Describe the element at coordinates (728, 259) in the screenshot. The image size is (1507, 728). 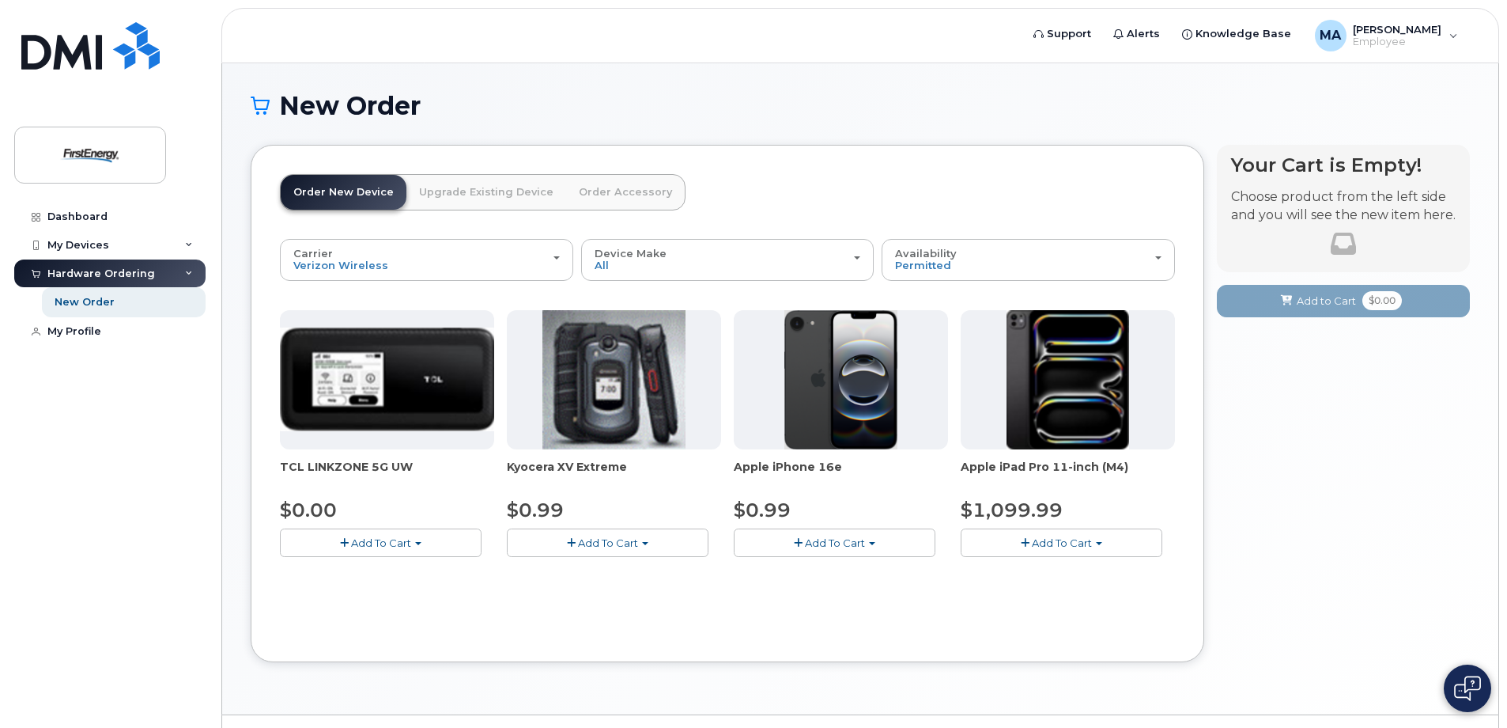
I see `button: Device Make All` at that location.